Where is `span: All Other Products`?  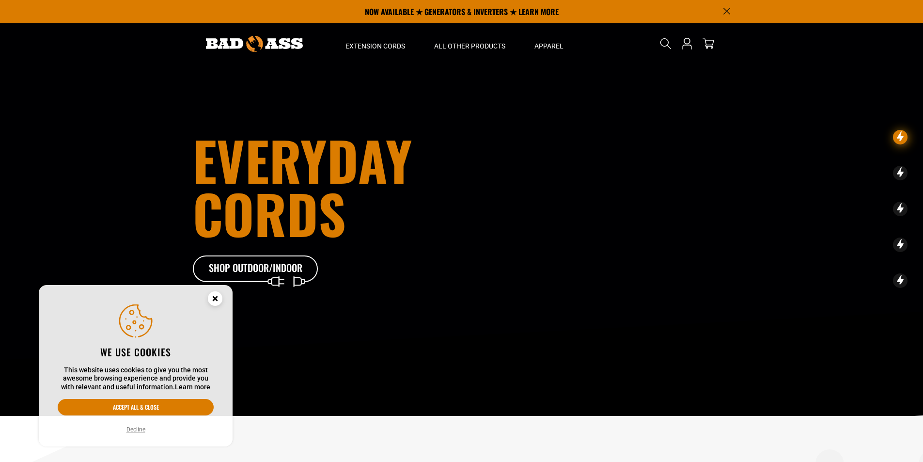 span: All Other Products is located at coordinates (469, 46).